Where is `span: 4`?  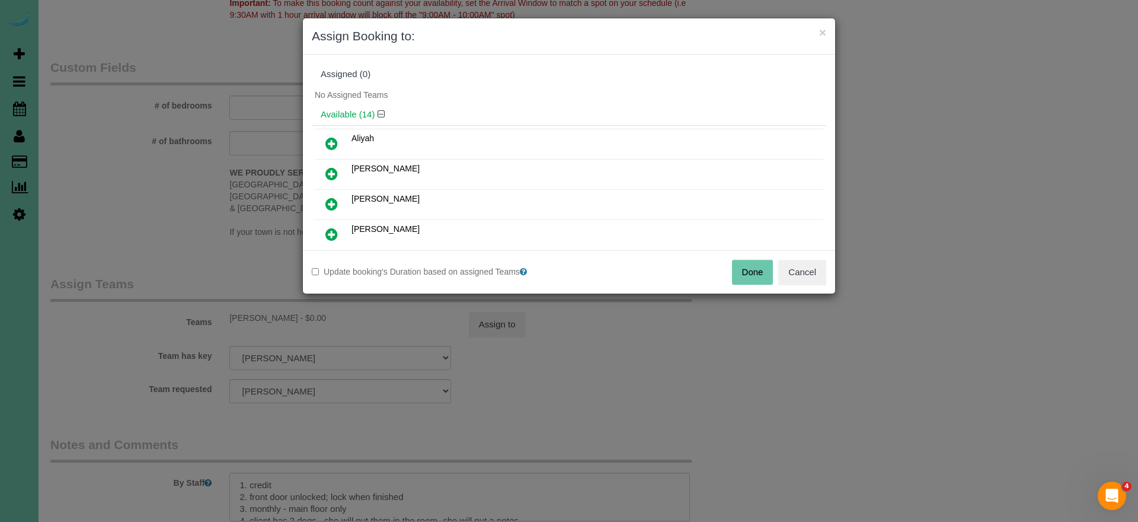
span: 4 is located at coordinates (1127, 486).